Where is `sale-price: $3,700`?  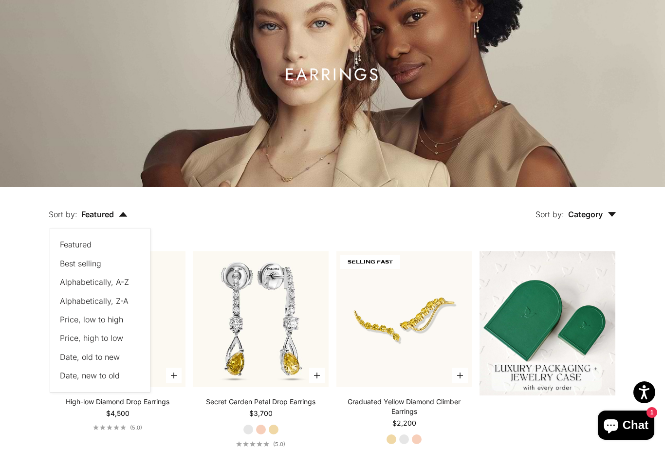
sale-price: $3,700 is located at coordinates (261, 414).